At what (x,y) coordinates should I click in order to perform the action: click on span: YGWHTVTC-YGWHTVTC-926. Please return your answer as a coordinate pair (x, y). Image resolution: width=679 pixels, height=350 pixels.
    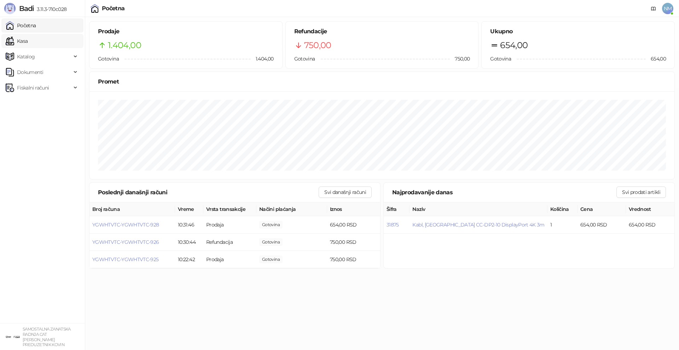
    Looking at the image, I should click on (125, 242).